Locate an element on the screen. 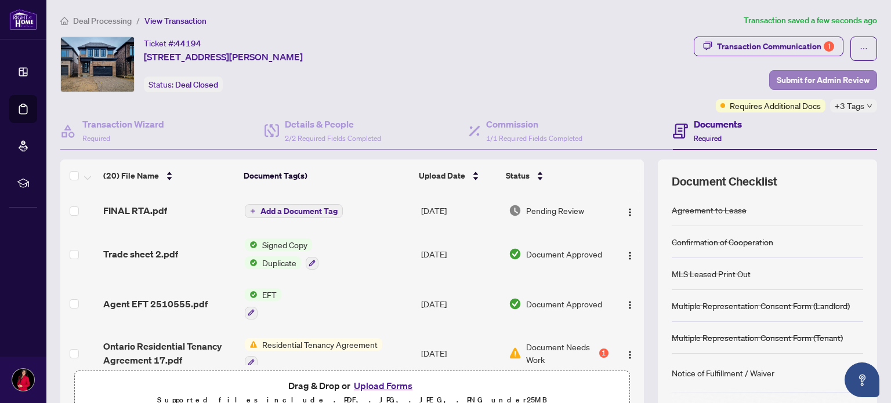 The width and height of the screenshot is (891, 403). h4: Details & People is located at coordinates (333, 124).